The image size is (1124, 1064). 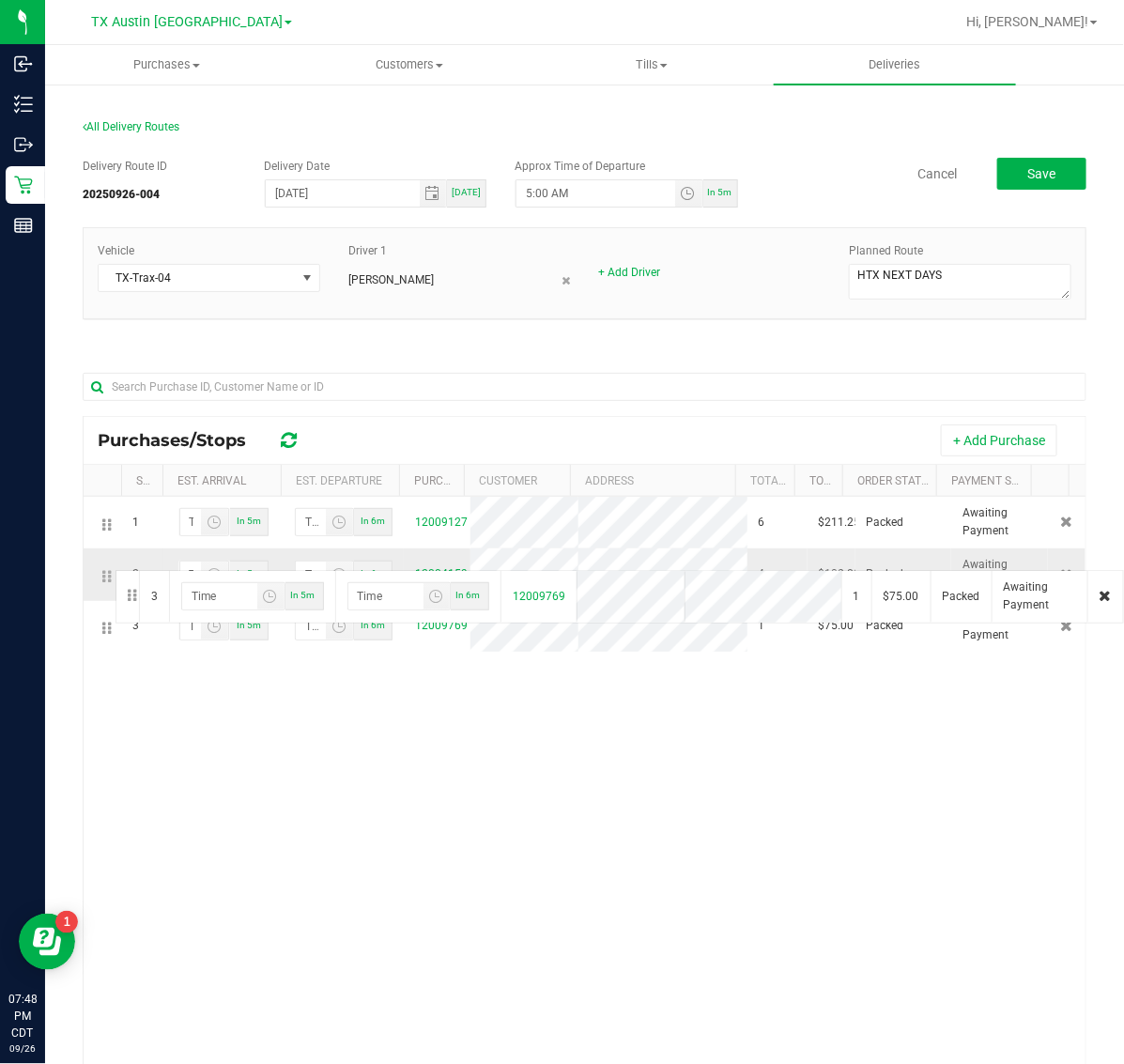 I want to click on inline-svg: Reports, so click(x=24, y=225).